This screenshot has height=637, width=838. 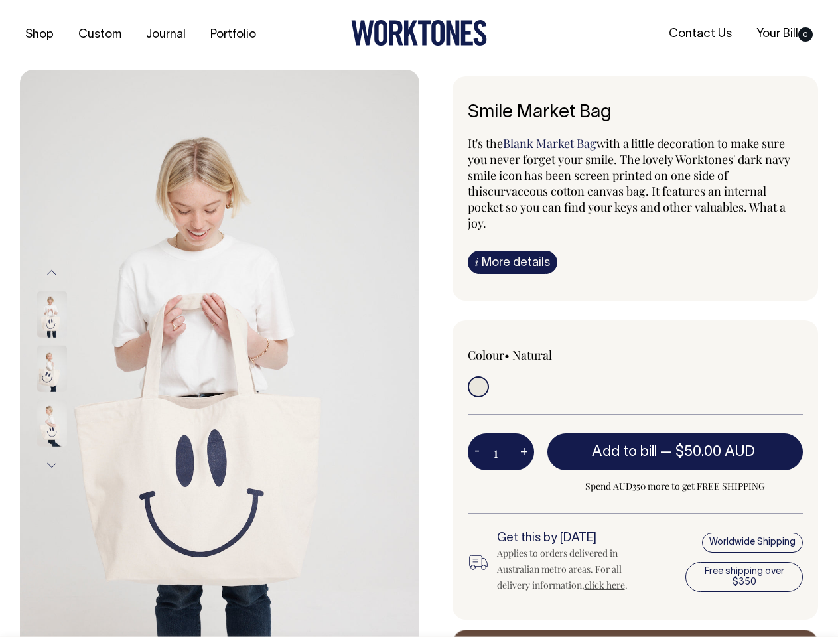 What do you see at coordinates (716, 452) in the screenshot?
I see `span: $50.00 AUD` at bounding box center [716, 452].